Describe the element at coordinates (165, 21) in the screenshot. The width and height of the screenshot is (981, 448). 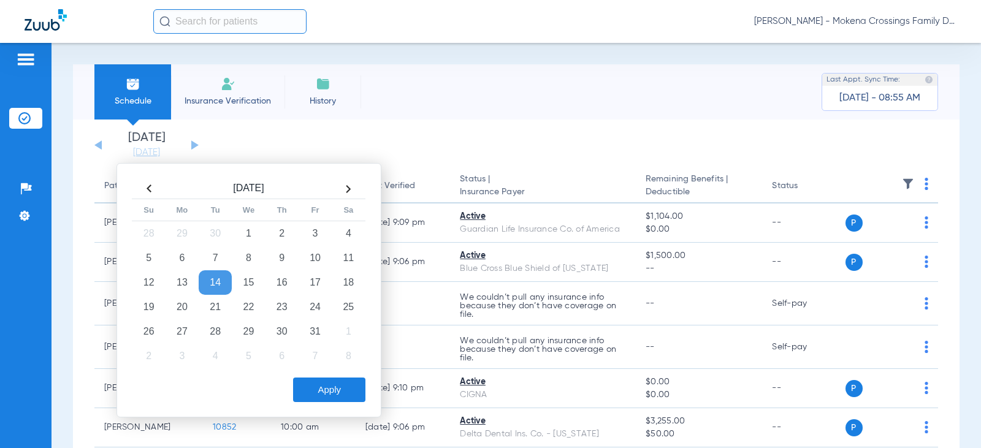
I see `img: Search Icon` at that location.